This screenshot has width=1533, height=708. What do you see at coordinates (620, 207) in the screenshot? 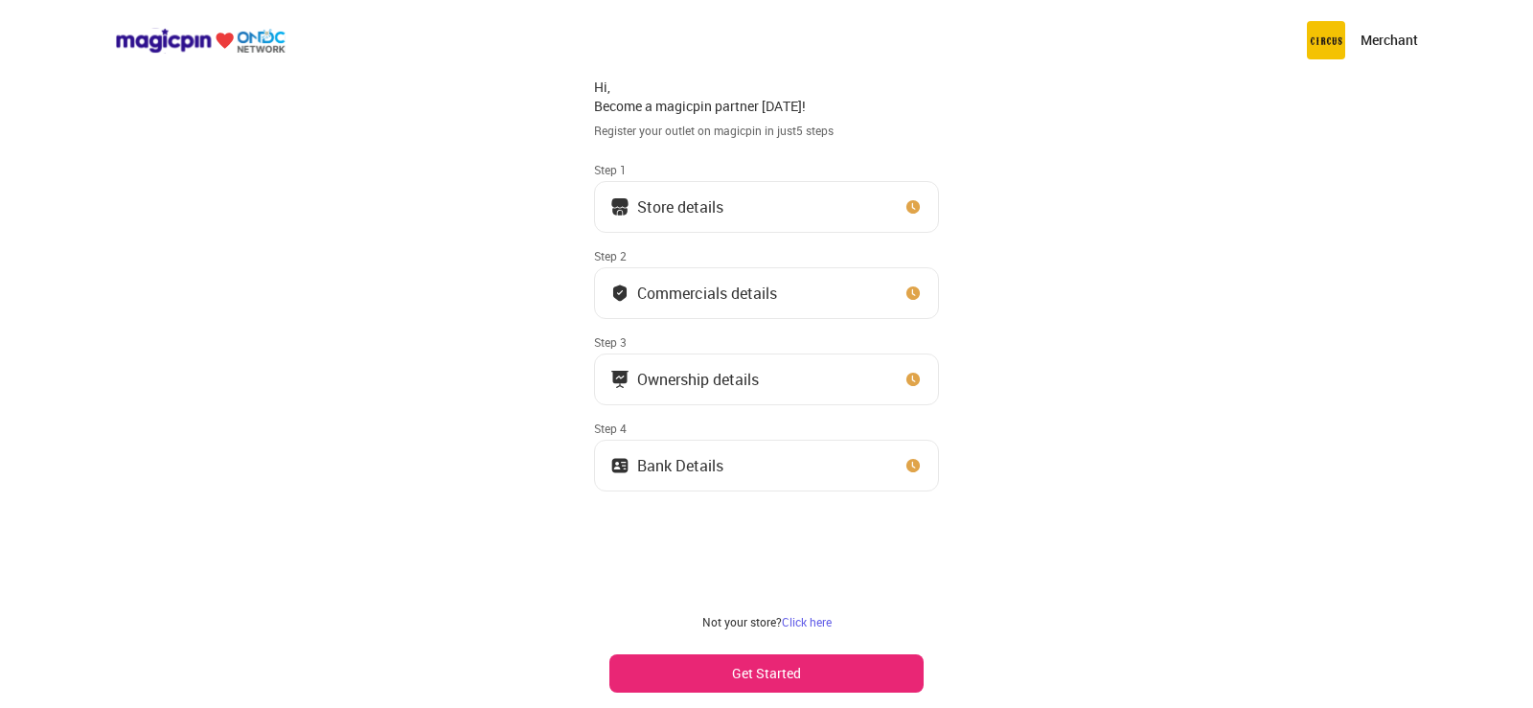
I see `img: storeIcon.9b1f7264.svg` at bounding box center [620, 207].